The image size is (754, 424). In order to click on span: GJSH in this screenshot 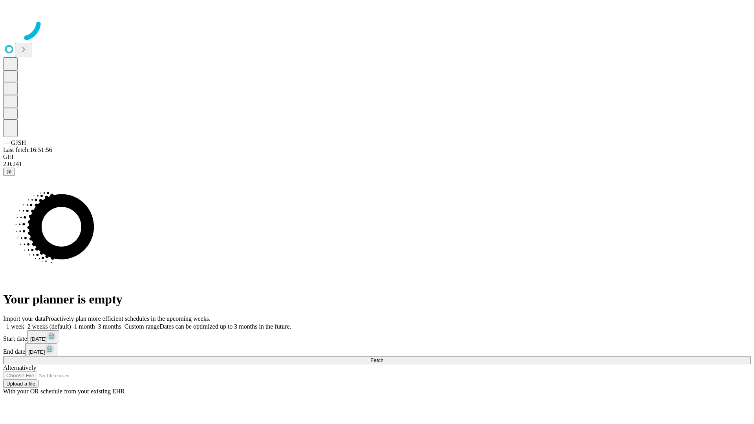, I will do `click(18, 143)`.